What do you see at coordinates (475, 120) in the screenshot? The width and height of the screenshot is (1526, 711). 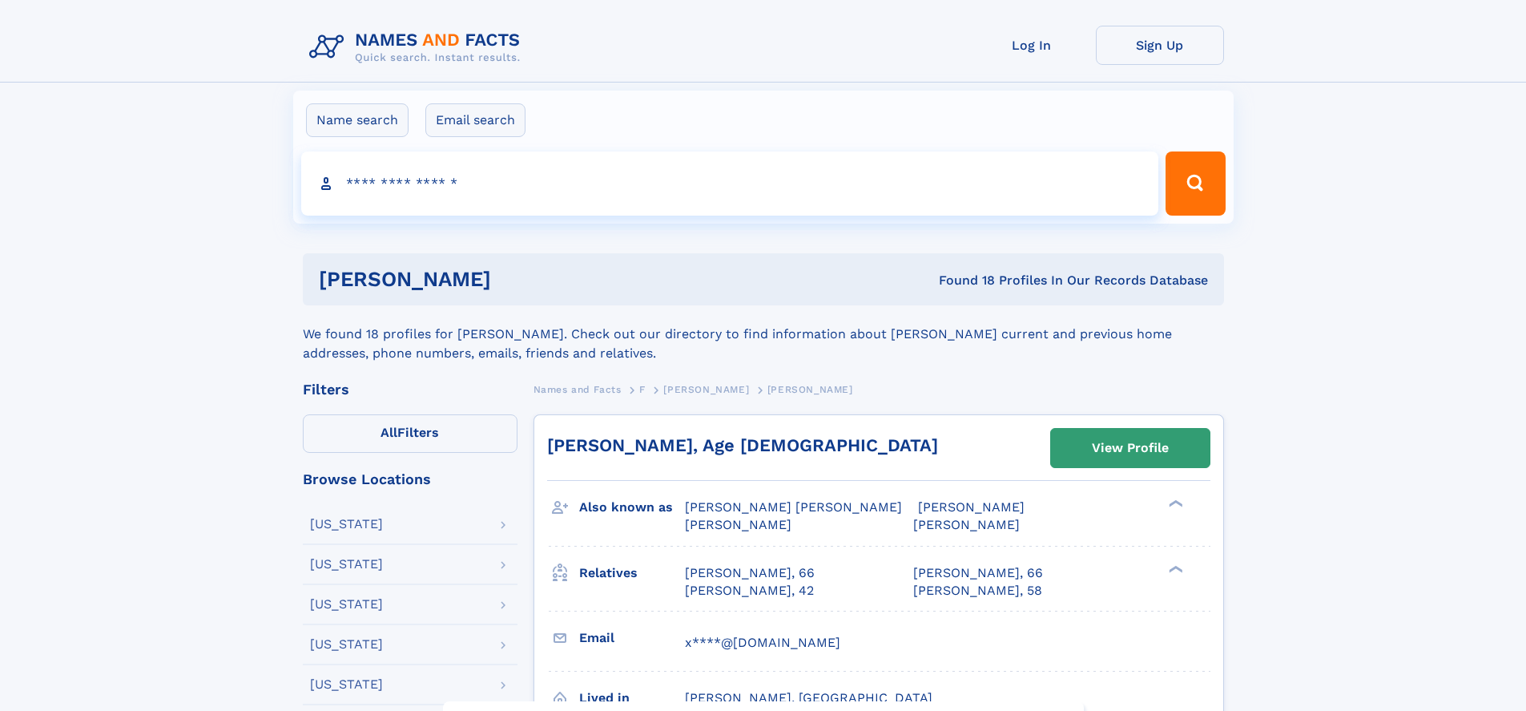 I see `label: Email search` at bounding box center [475, 120].